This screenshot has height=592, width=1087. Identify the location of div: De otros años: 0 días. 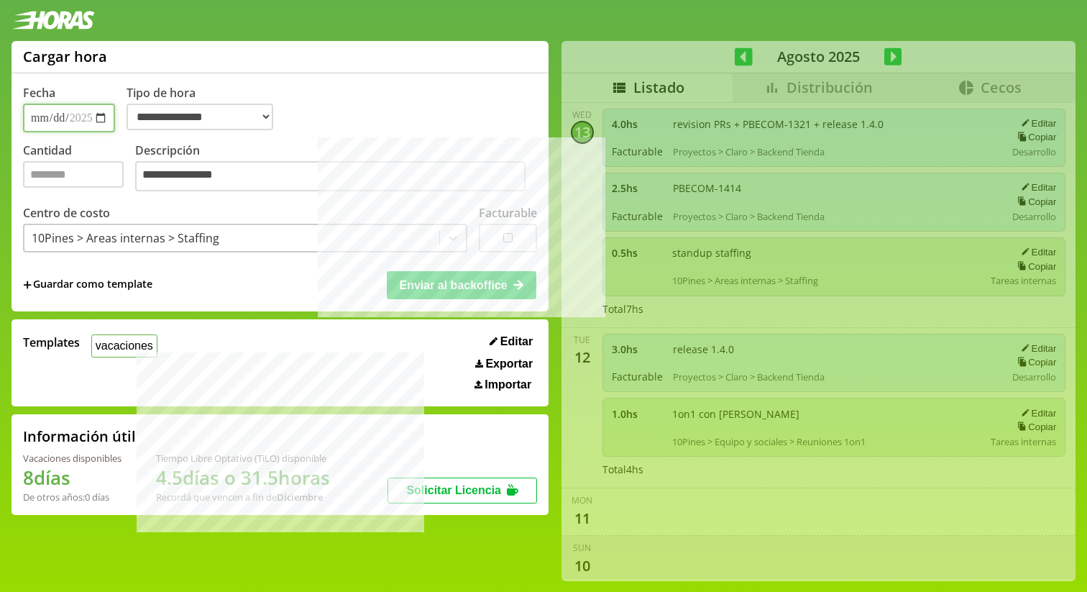
(72, 497).